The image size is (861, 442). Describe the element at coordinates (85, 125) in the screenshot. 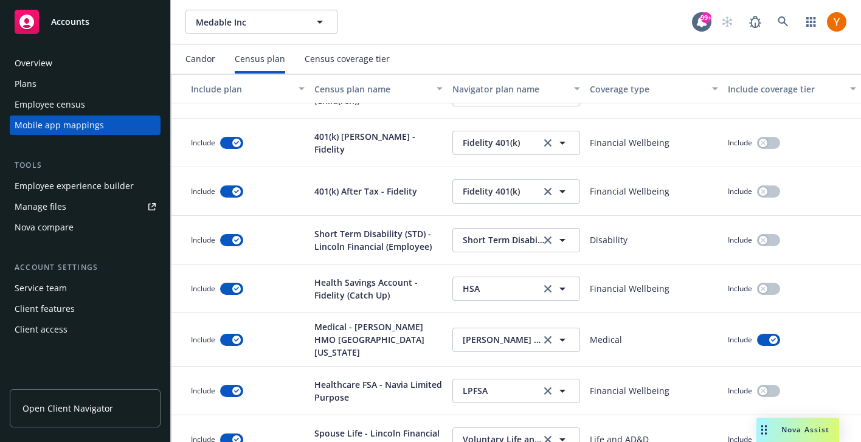

I see `a: Mobile app mappings` at that location.